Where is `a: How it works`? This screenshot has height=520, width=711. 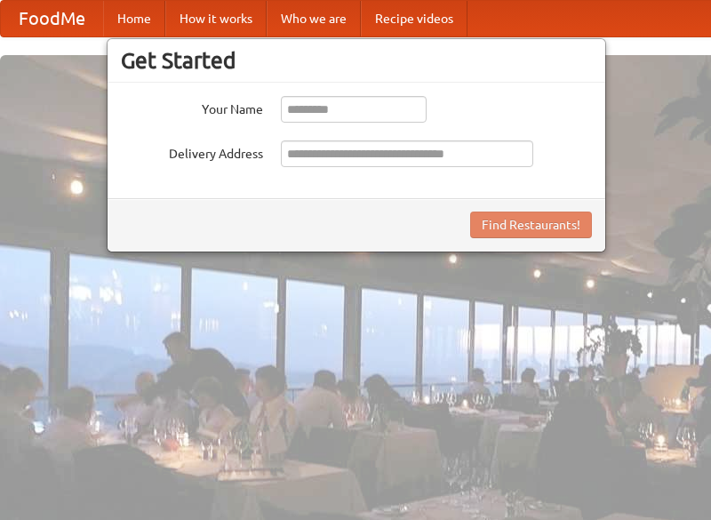
a: How it works is located at coordinates (216, 19).